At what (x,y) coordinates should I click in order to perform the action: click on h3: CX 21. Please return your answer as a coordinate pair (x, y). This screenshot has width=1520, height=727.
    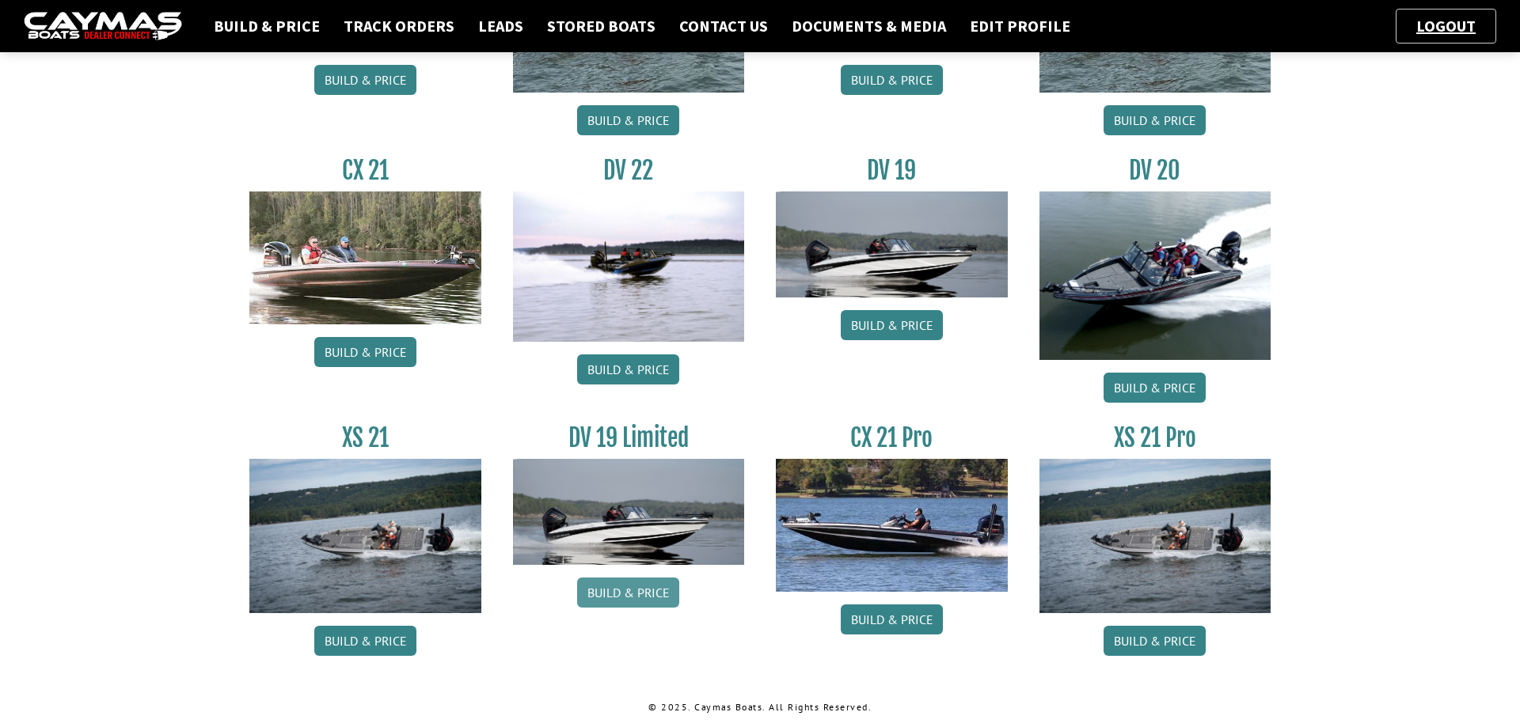
    Looking at the image, I should click on (365, 170).